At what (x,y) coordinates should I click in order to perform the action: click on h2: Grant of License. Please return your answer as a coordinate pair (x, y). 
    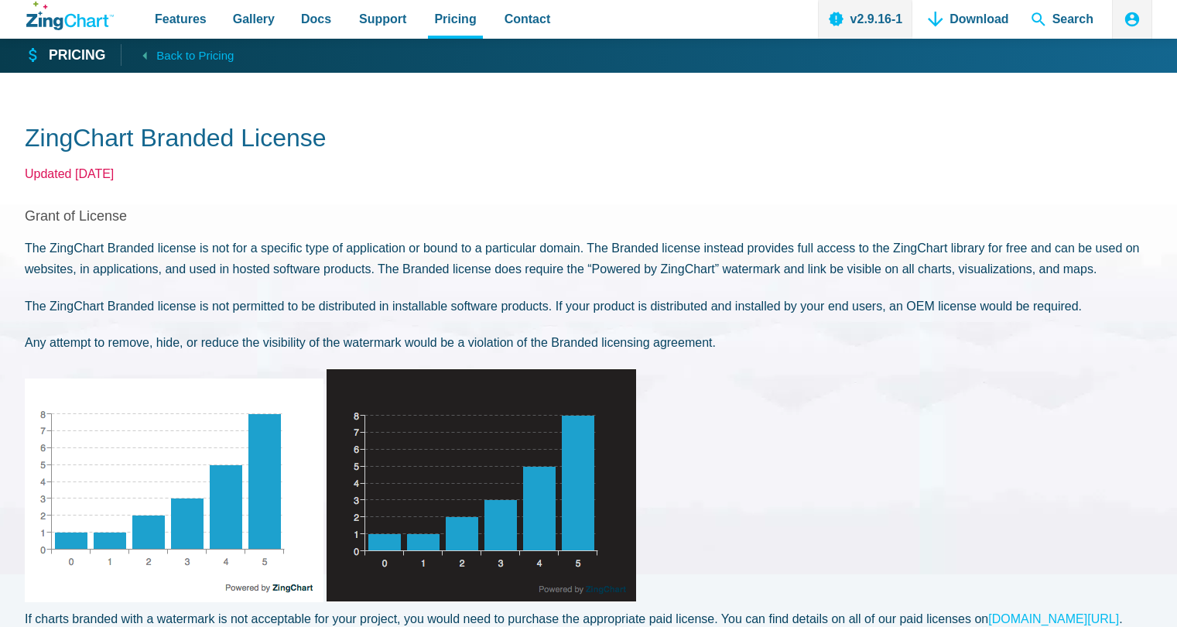
    Looking at the image, I should click on (588, 216).